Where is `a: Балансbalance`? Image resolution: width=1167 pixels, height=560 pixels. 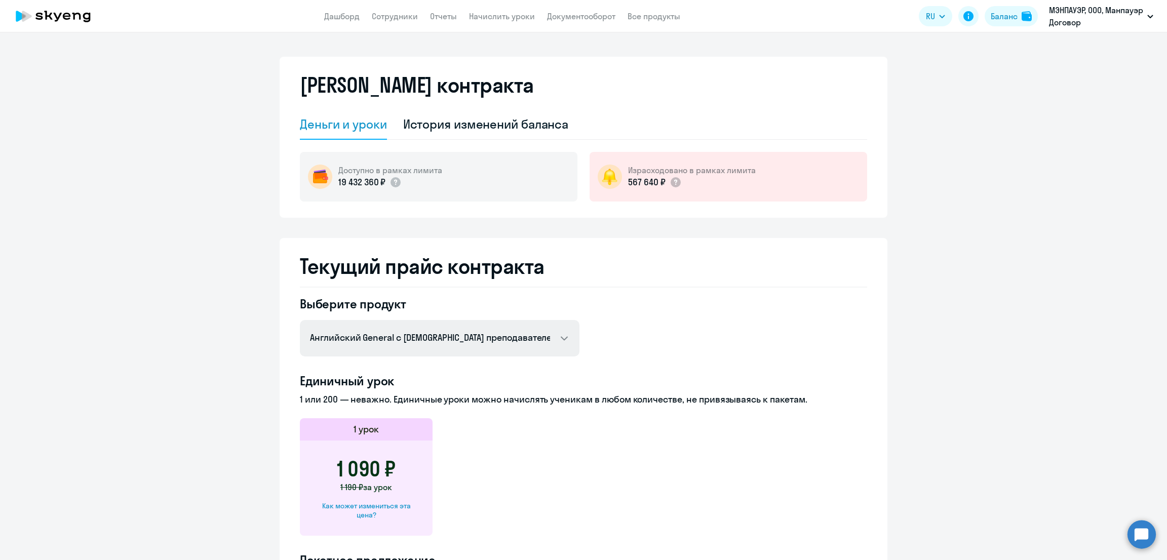 a: Балансbalance is located at coordinates (1011, 16).